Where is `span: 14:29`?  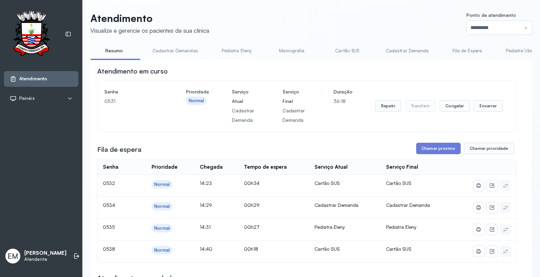 span: 14:29 is located at coordinates (206, 205).